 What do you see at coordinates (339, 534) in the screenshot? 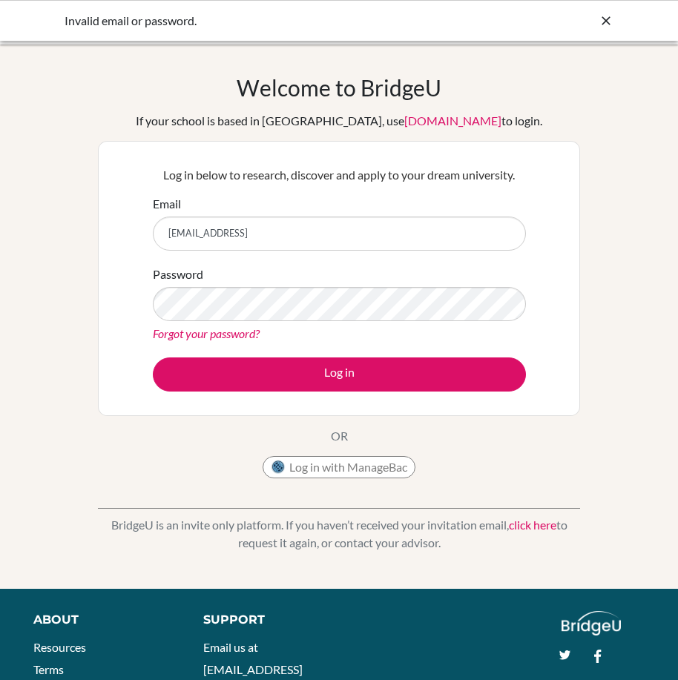
I see `p: BridgeU is an invite only platform. If you haven’t received your invitation email, to request it ...` at bounding box center [339, 534].